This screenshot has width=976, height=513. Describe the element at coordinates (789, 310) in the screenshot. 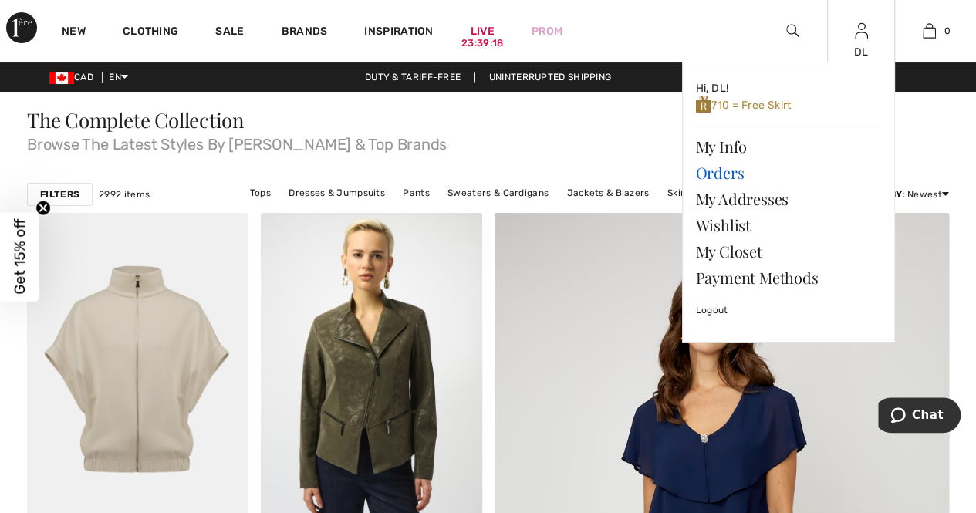

I see `a: Logout` at that location.